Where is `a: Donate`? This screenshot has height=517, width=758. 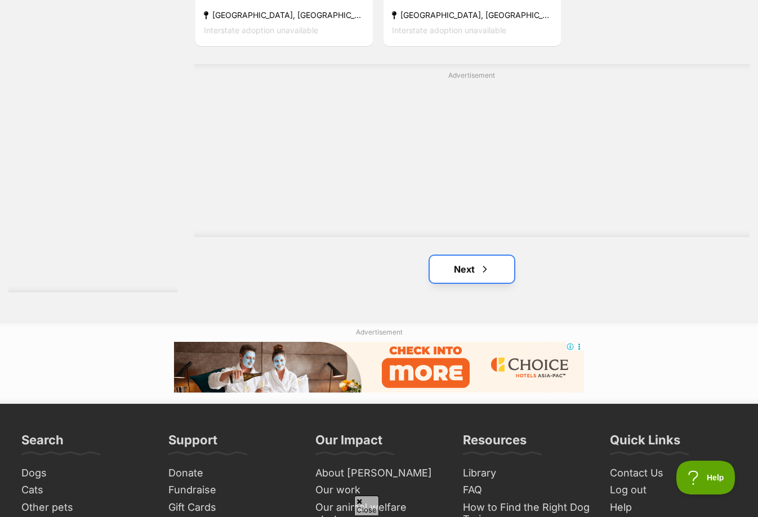
a: Donate is located at coordinates (231, 473).